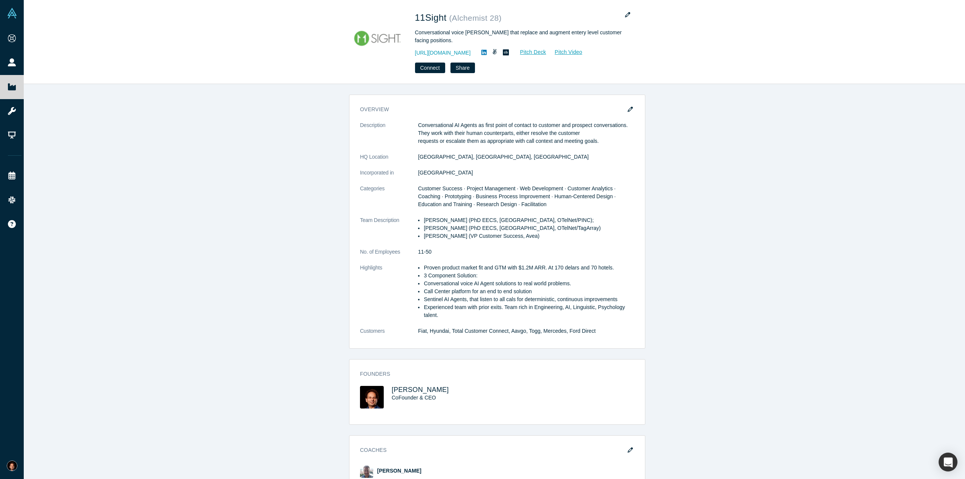  Describe the element at coordinates (389, 201) in the screenshot. I see `dt: Categories` at that location.